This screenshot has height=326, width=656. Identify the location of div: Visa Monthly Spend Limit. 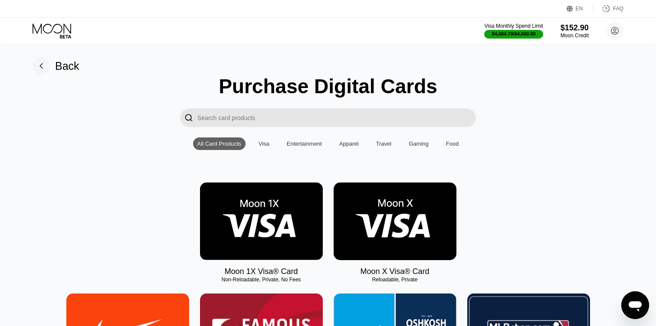
(513, 26).